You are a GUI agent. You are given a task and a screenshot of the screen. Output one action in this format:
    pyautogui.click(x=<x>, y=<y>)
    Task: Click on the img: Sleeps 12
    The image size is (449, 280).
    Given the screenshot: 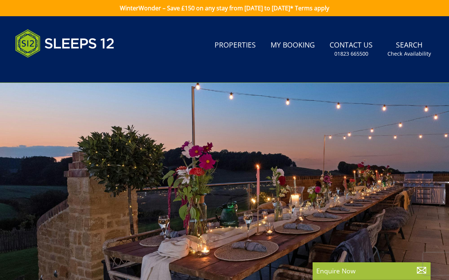 What is the action you would take?
    pyautogui.click(x=65, y=43)
    